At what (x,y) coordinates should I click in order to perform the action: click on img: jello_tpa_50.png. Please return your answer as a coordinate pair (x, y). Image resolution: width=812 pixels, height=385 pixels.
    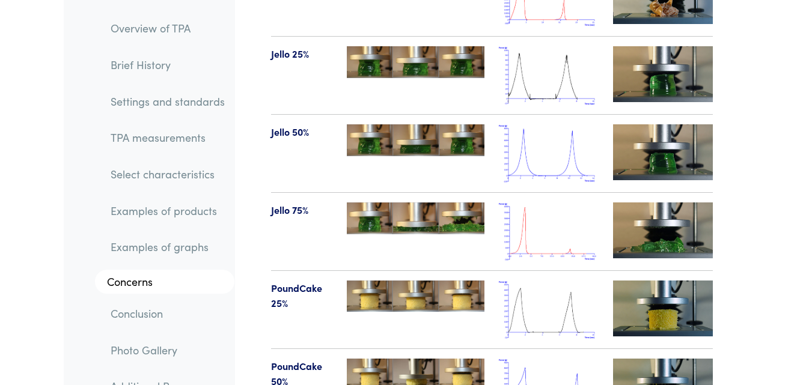
    Looking at the image, I should click on (549, 153).